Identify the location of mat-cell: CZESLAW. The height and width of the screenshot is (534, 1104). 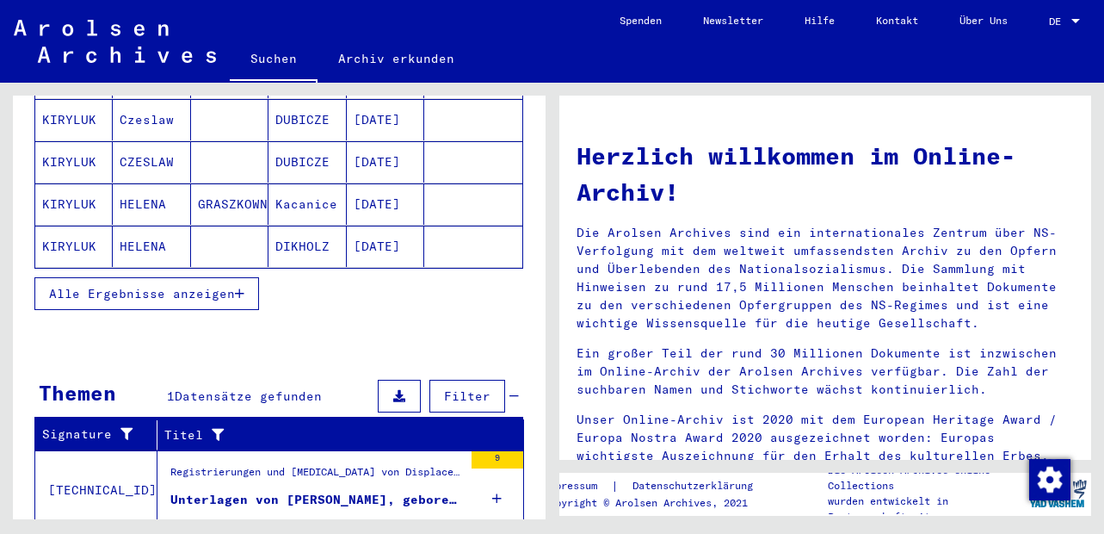
(151, 162).